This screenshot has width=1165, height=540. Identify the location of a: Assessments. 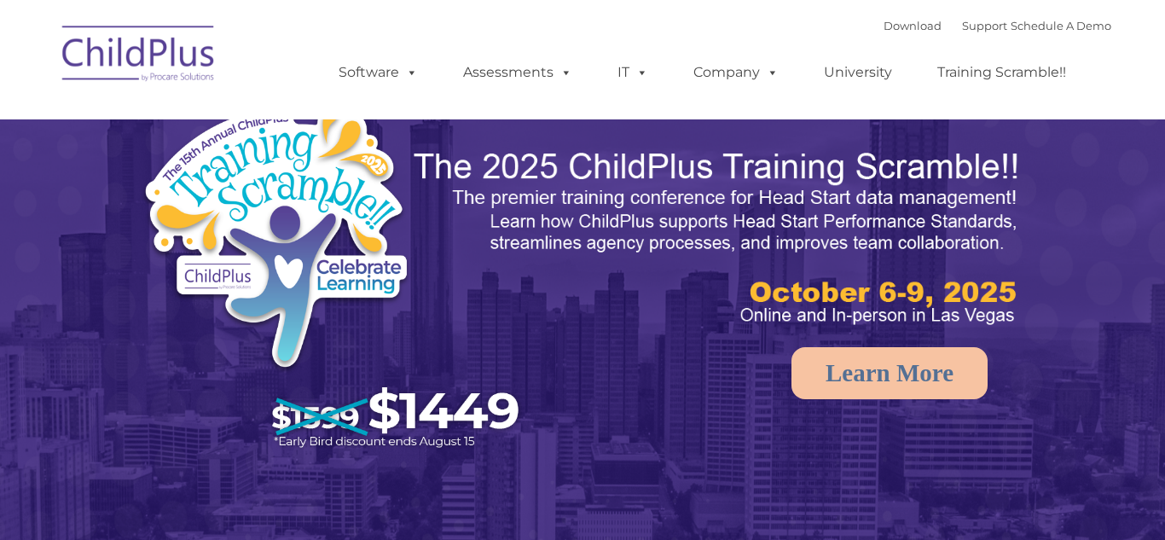
(518, 72).